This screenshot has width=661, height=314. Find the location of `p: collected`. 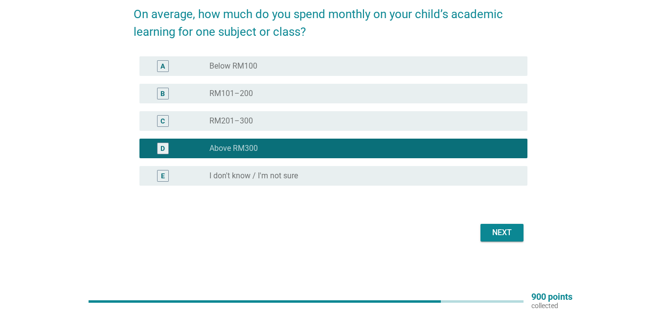

p: collected is located at coordinates (552, 305).